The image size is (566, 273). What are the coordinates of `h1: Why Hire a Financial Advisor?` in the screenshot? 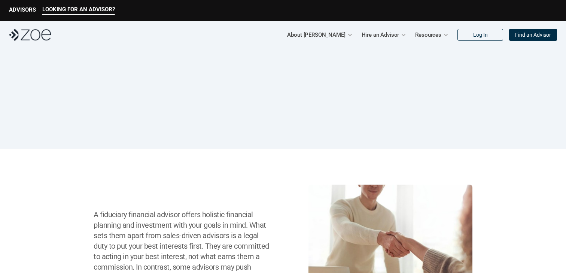 It's located at (283, 98).